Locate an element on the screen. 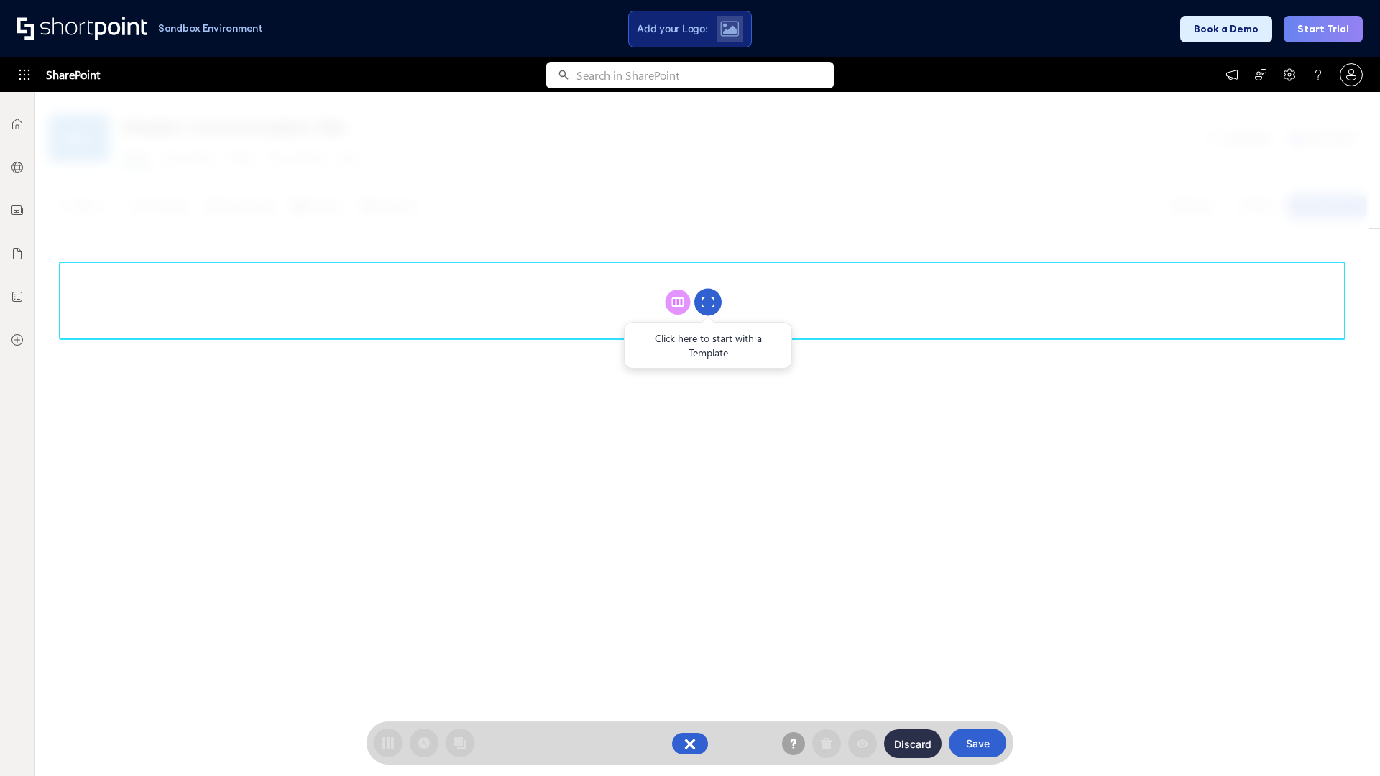 The image size is (1380, 776). img: Upload logo is located at coordinates (730, 29).